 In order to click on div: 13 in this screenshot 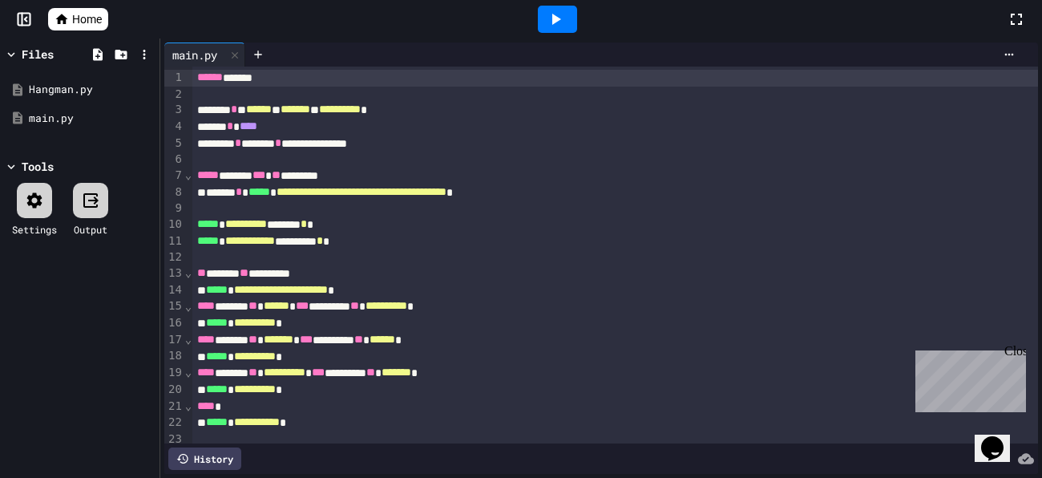, I will do `click(174, 273)`.